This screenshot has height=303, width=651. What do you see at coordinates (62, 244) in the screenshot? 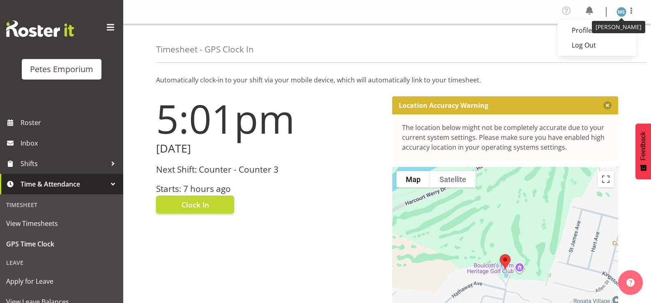
I see `span: GPS Time Clock` at bounding box center [62, 244].